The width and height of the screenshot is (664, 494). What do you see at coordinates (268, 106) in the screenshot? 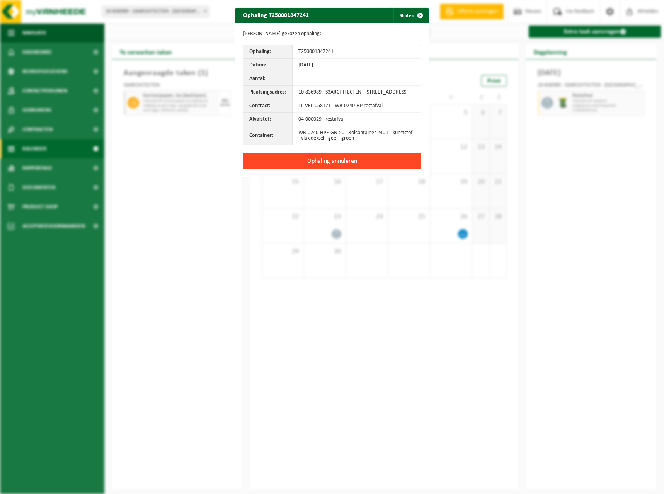
I see `th: Contract:` at bounding box center [268, 106].